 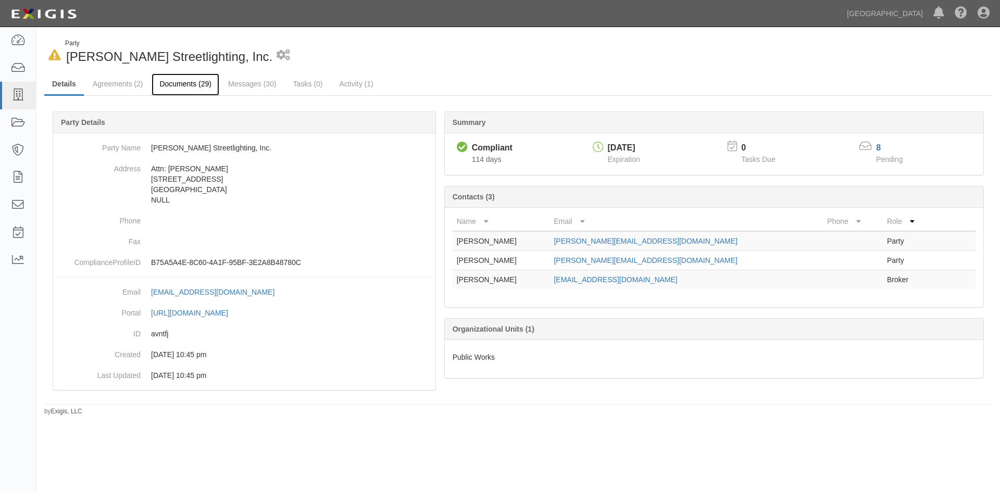 I want to click on span: Pending, so click(x=889, y=159).